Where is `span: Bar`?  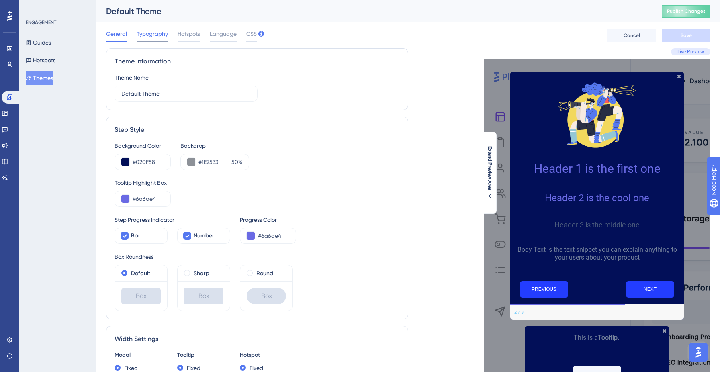
span: Bar is located at coordinates (135, 236).